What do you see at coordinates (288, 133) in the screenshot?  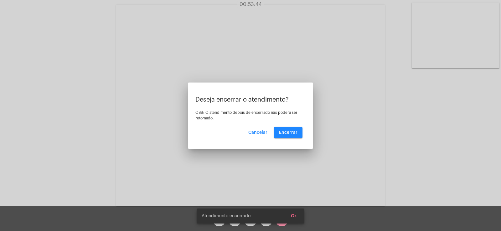 I see `button: Encerrar` at bounding box center [288, 133].